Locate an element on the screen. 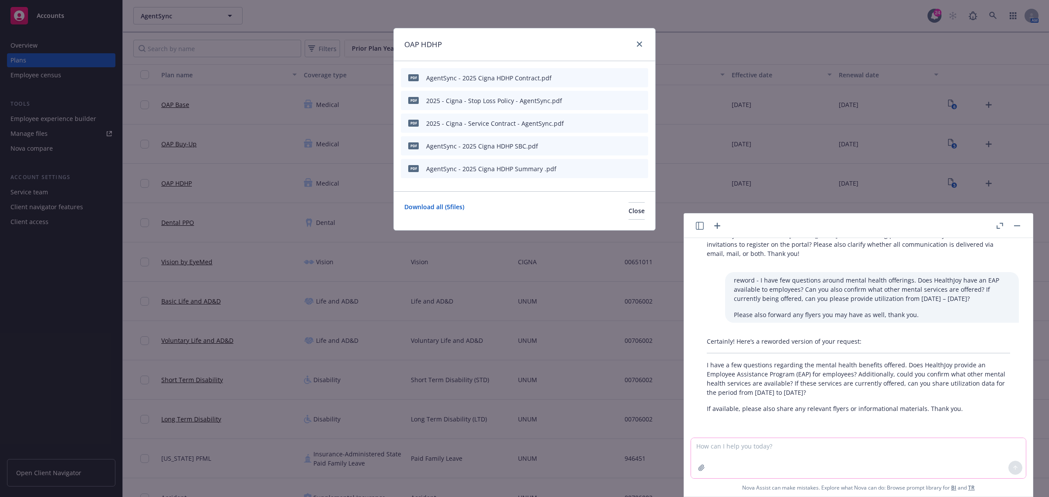 The image size is (1049, 497). p: Could you please confirm what type of enrollment confirmation communication is sent to new hires ... is located at coordinates (858, 240).